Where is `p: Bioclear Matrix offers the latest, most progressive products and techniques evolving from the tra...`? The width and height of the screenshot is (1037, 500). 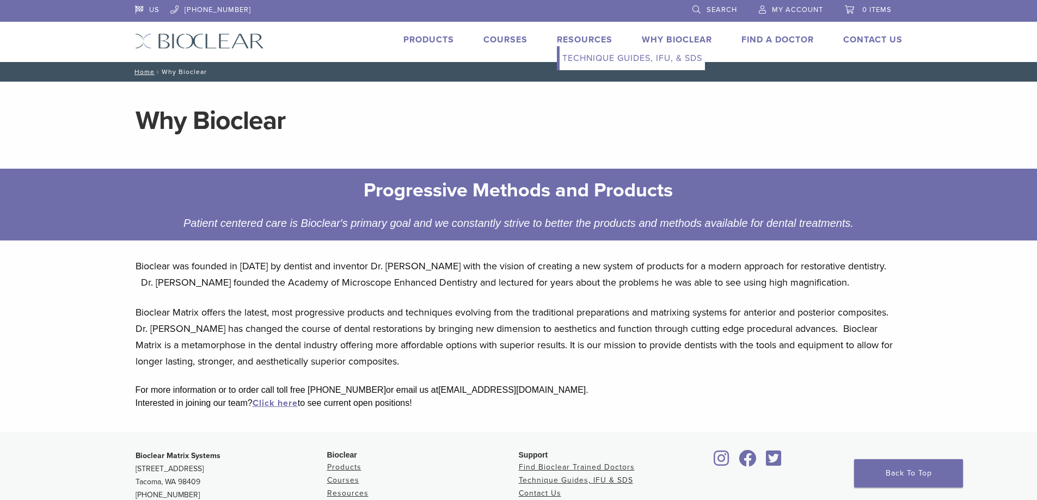
p: Bioclear Matrix offers the latest, most progressive products and techniques evolving from the tra... is located at coordinates (519, 337).